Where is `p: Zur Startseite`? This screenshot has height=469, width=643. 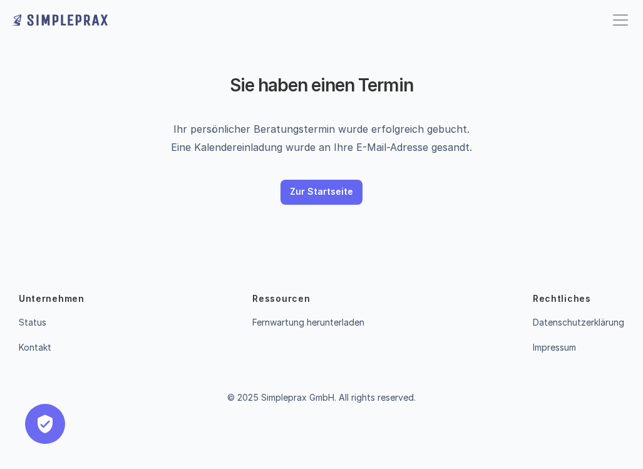
p: Zur Startseite is located at coordinates (321, 192).